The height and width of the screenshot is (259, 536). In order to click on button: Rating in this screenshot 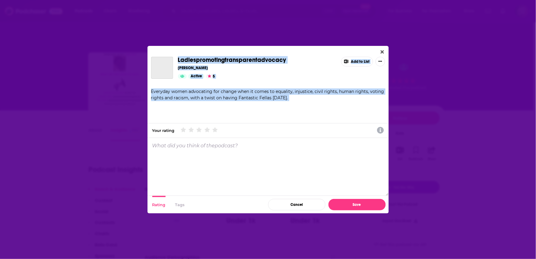, I will do `click(159, 204)`.